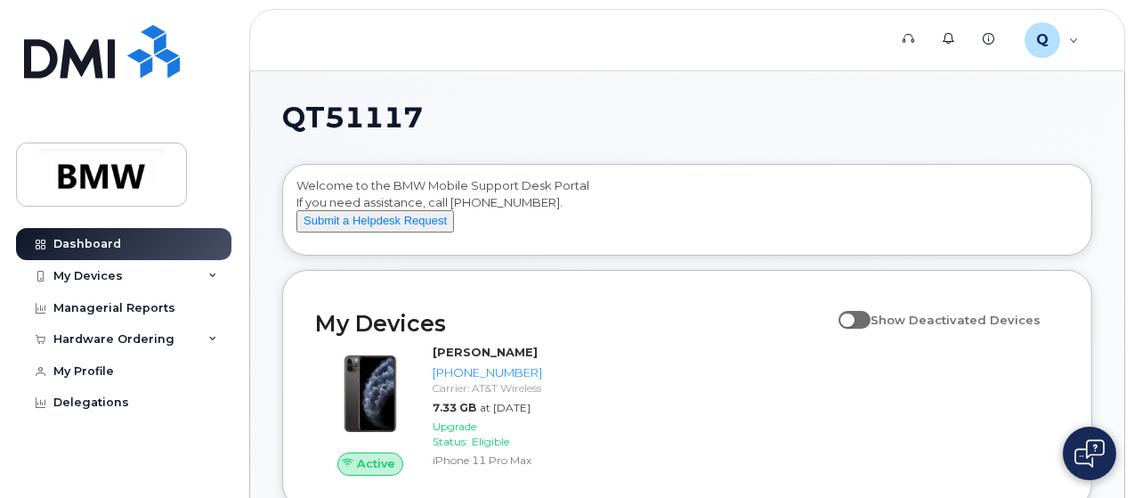  What do you see at coordinates (376, 463) in the screenshot?
I see `span: Active` at bounding box center [376, 463].